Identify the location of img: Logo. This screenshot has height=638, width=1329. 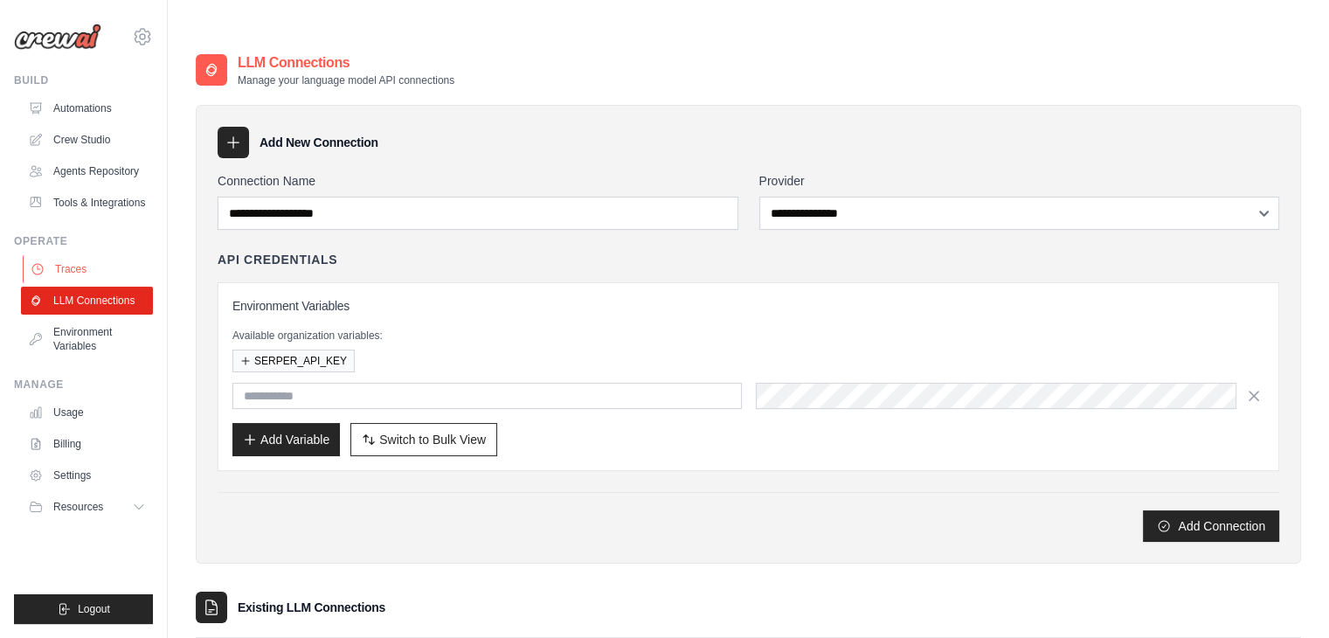
(58, 37).